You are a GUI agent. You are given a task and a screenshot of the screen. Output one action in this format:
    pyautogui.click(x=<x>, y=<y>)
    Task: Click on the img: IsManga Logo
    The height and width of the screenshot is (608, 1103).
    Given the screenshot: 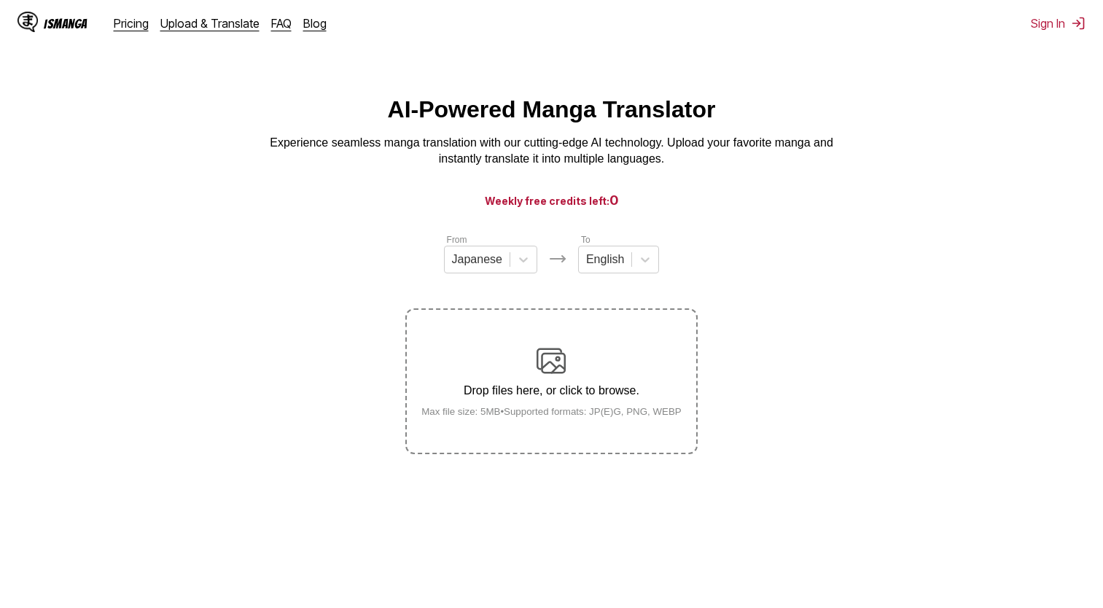 What is the action you would take?
    pyautogui.click(x=28, y=22)
    